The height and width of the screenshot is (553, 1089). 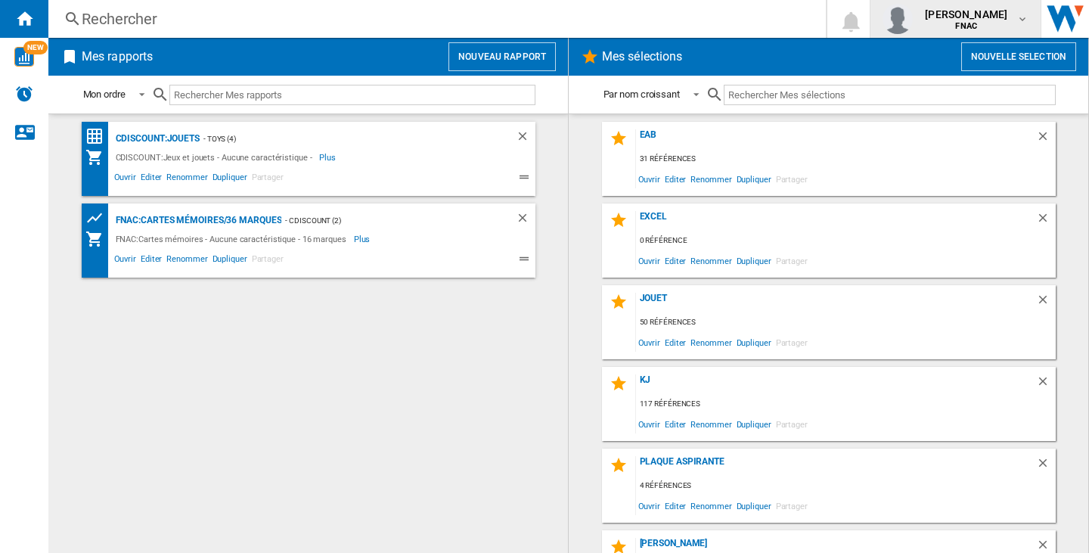 What do you see at coordinates (197, 220) in the screenshot?
I see `div: FNAC:Cartes mémoires/36 marques` at bounding box center [197, 220].